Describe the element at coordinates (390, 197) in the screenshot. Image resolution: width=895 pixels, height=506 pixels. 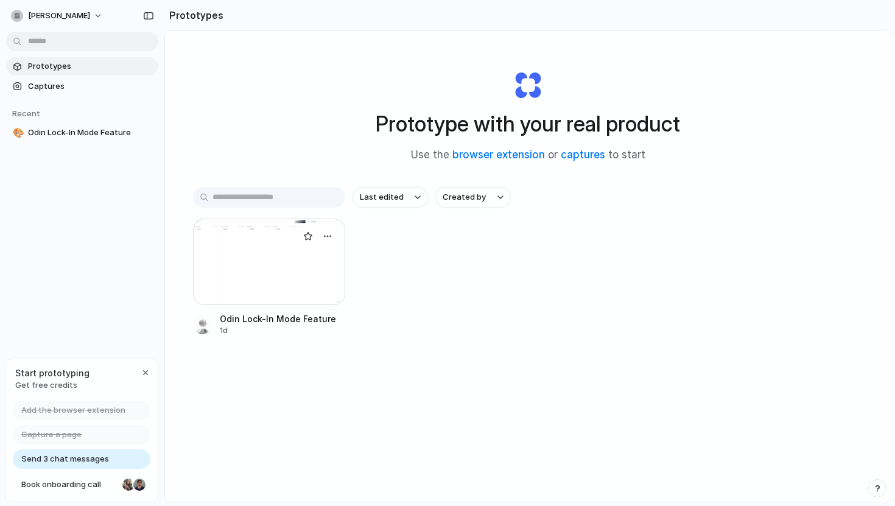
I see `button: Last edited` at that location.